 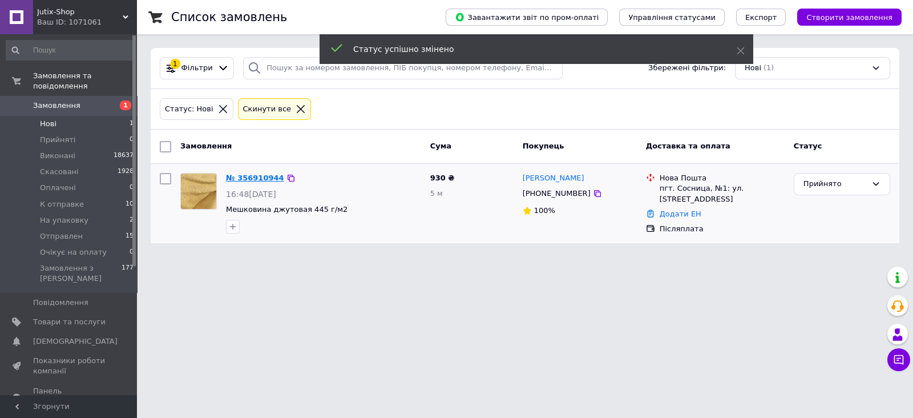 What do you see at coordinates (544, 210) in the screenshot?
I see `span: 100%` at bounding box center [544, 210].